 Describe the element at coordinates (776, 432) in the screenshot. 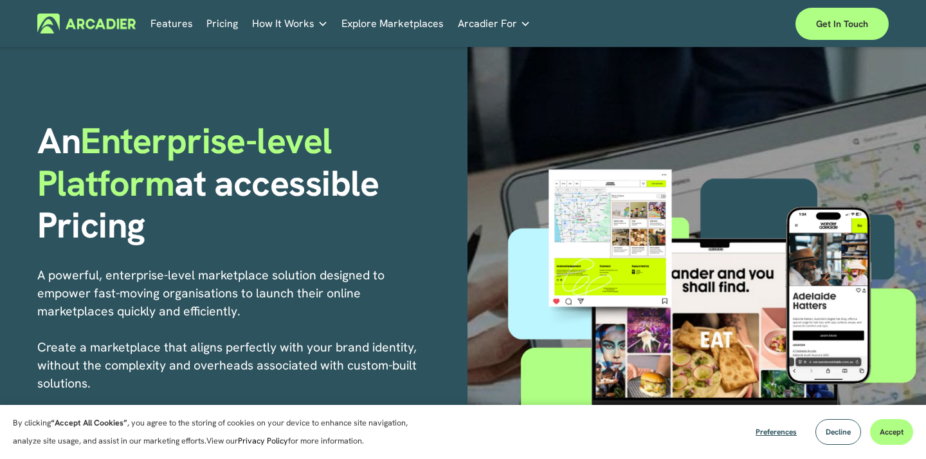

I see `span: Preferences` at that location.